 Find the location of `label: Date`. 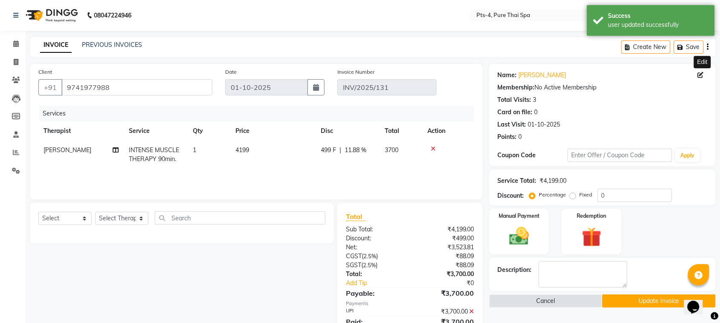

label: Date is located at coordinates (231, 72).